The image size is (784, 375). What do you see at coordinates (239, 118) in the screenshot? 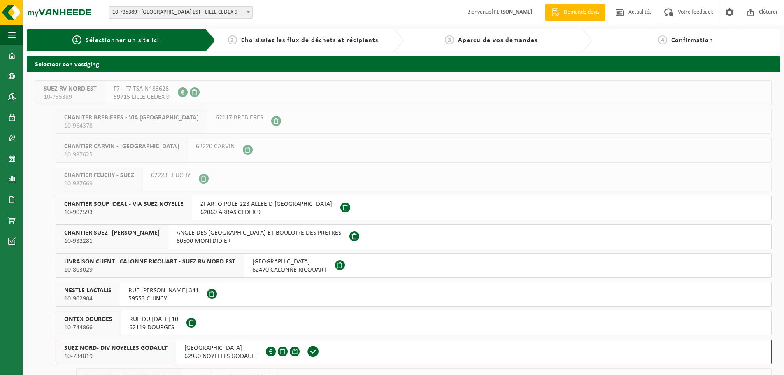
I see `span: 62117 BREBIERES` at bounding box center [239, 118].